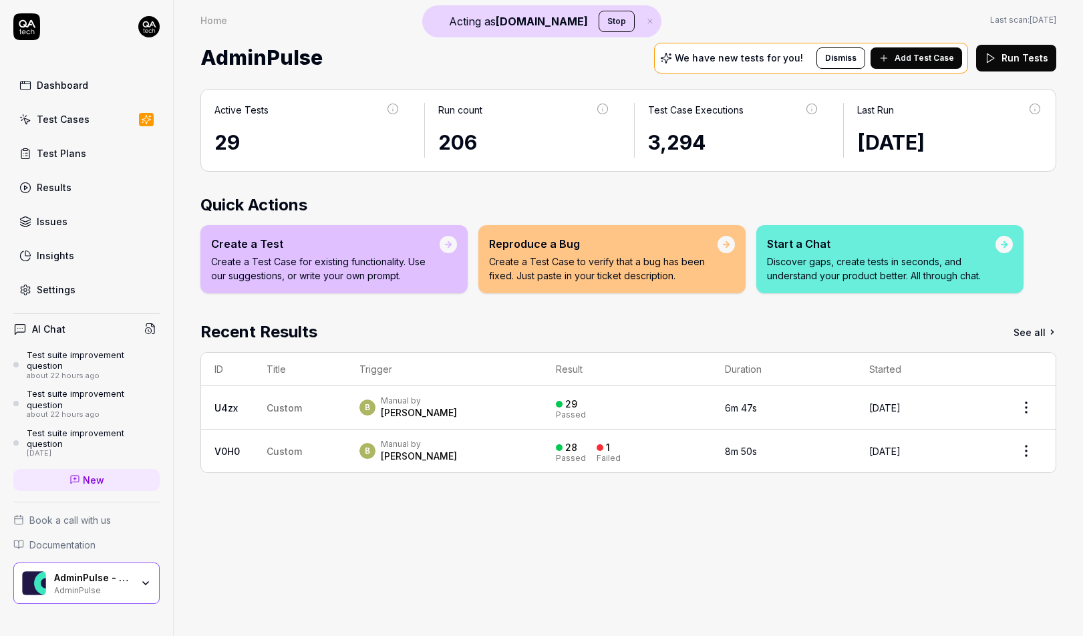 The height and width of the screenshot is (636, 1083). Describe the element at coordinates (70, 520) in the screenshot. I see `span: Book a call with us` at that location.